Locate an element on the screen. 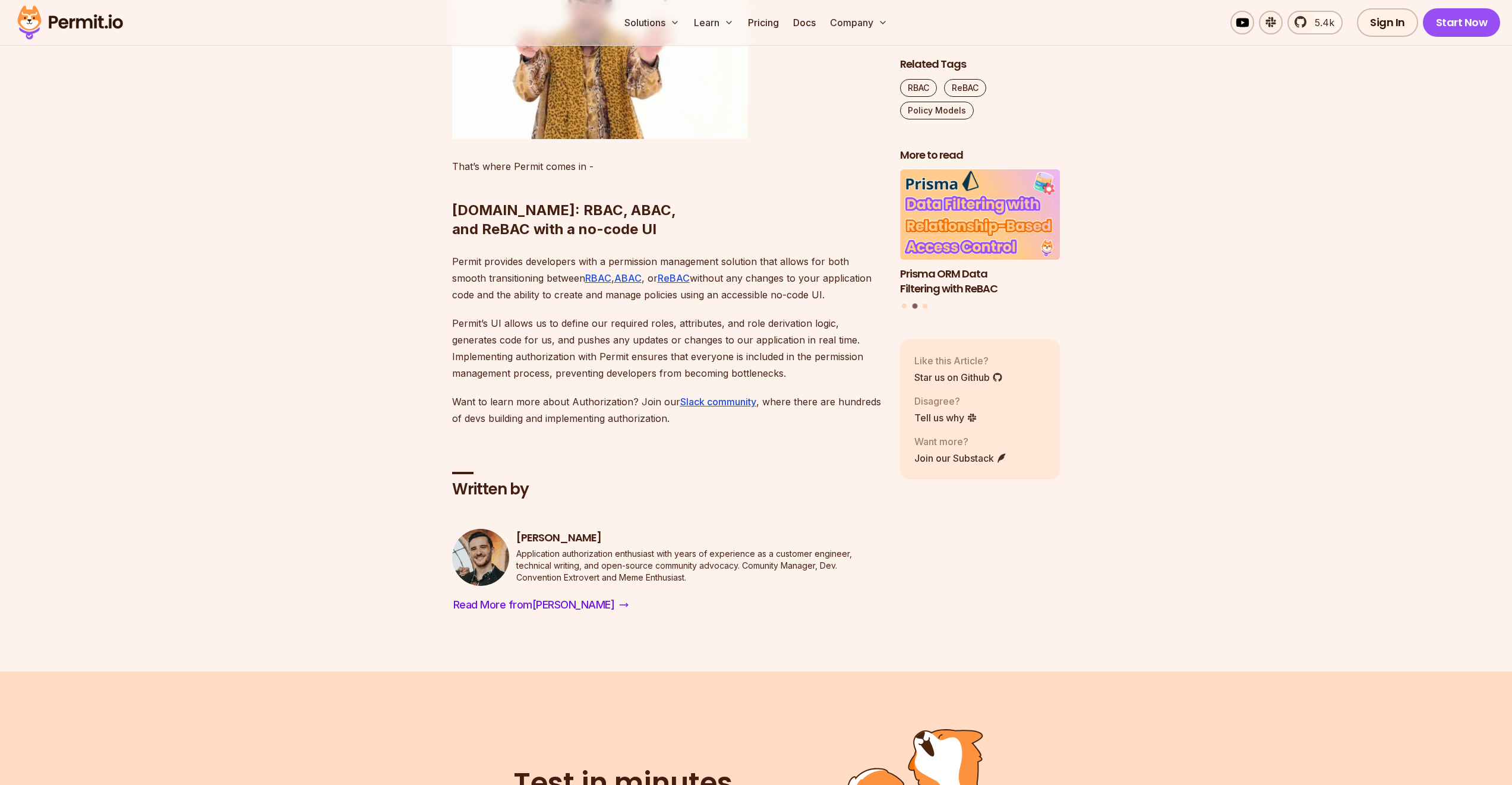  a: Join our Substack is located at coordinates (961, 458).